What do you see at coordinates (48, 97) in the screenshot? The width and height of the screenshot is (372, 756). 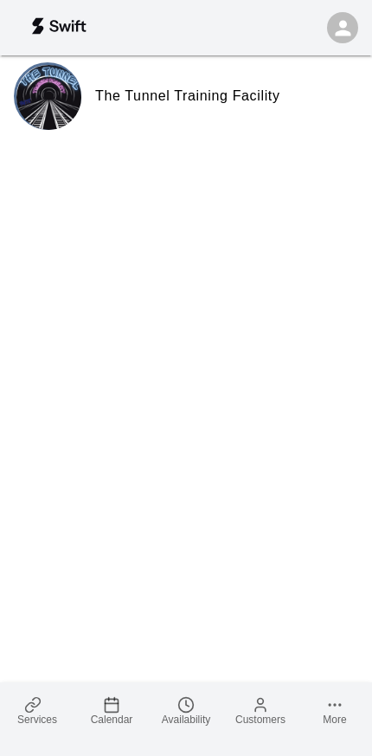 I see `img: The Tunnel Training Facility logo` at bounding box center [48, 97].